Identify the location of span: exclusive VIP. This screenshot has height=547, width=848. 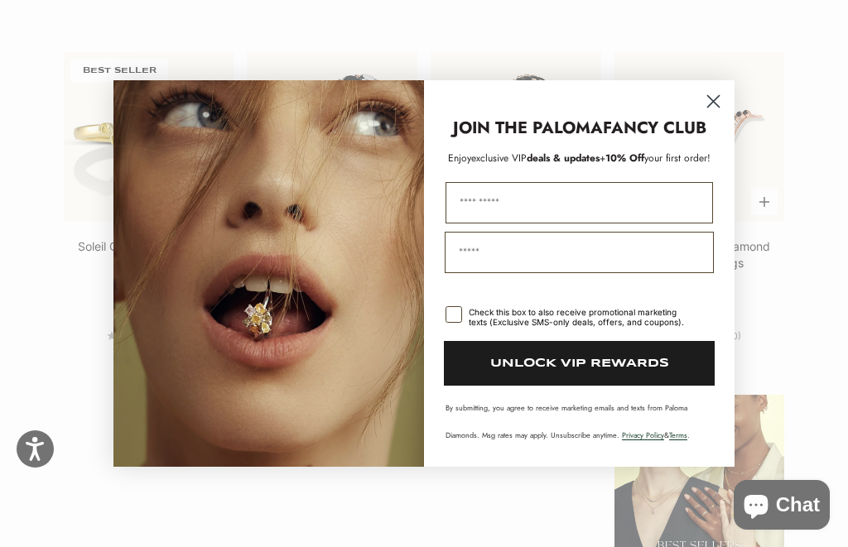
(498, 158).